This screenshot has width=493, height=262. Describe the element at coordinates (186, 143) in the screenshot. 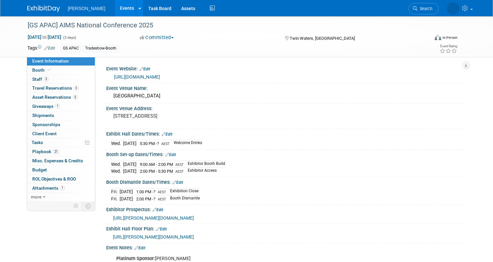

I see `td: Welcome Drinks` at that location.